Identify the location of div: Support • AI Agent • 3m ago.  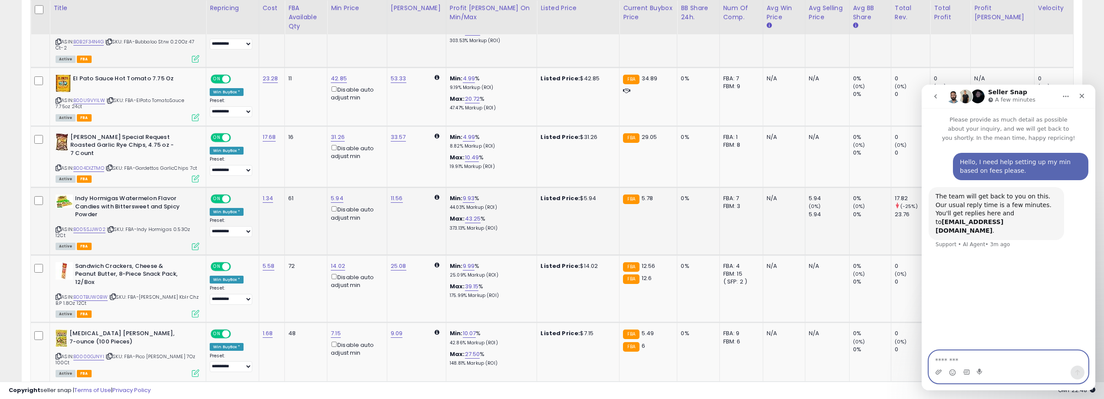
(51, 160).